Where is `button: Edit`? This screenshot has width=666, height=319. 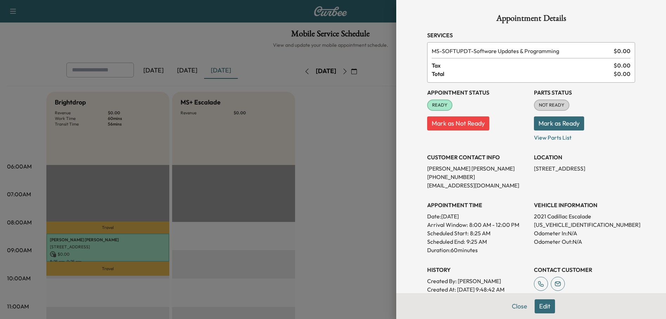
button: Edit is located at coordinates (545, 306).